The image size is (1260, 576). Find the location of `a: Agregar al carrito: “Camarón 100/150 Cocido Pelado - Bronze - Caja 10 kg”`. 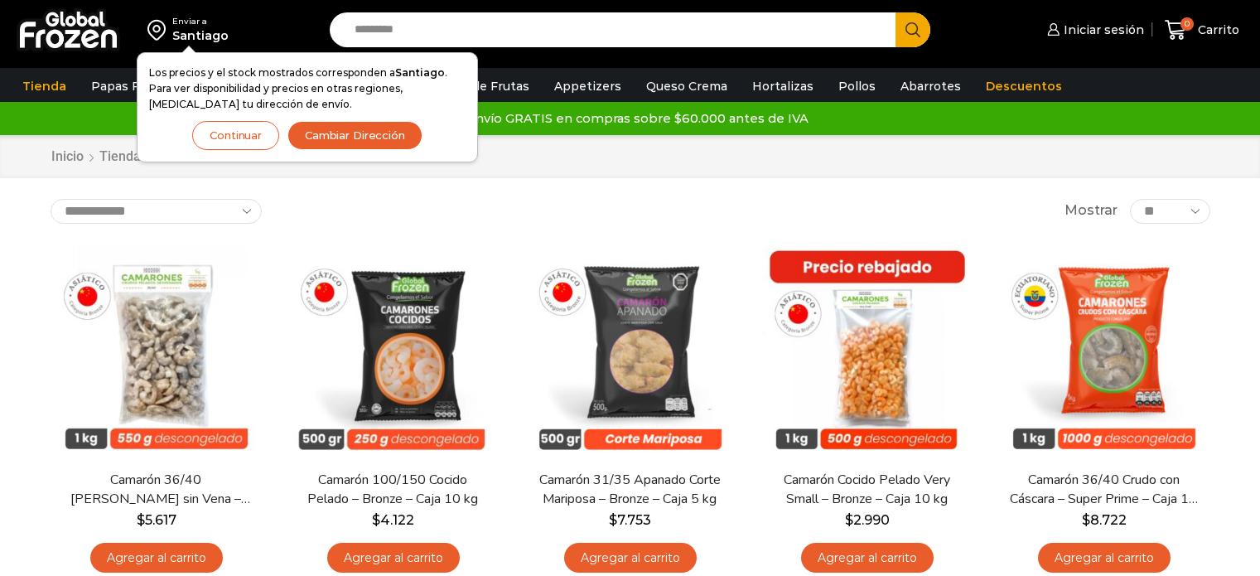

a: Agregar al carrito: “Camarón 100/150 Cocido Pelado - Bronze - Caja 10 kg” is located at coordinates (394, 558).